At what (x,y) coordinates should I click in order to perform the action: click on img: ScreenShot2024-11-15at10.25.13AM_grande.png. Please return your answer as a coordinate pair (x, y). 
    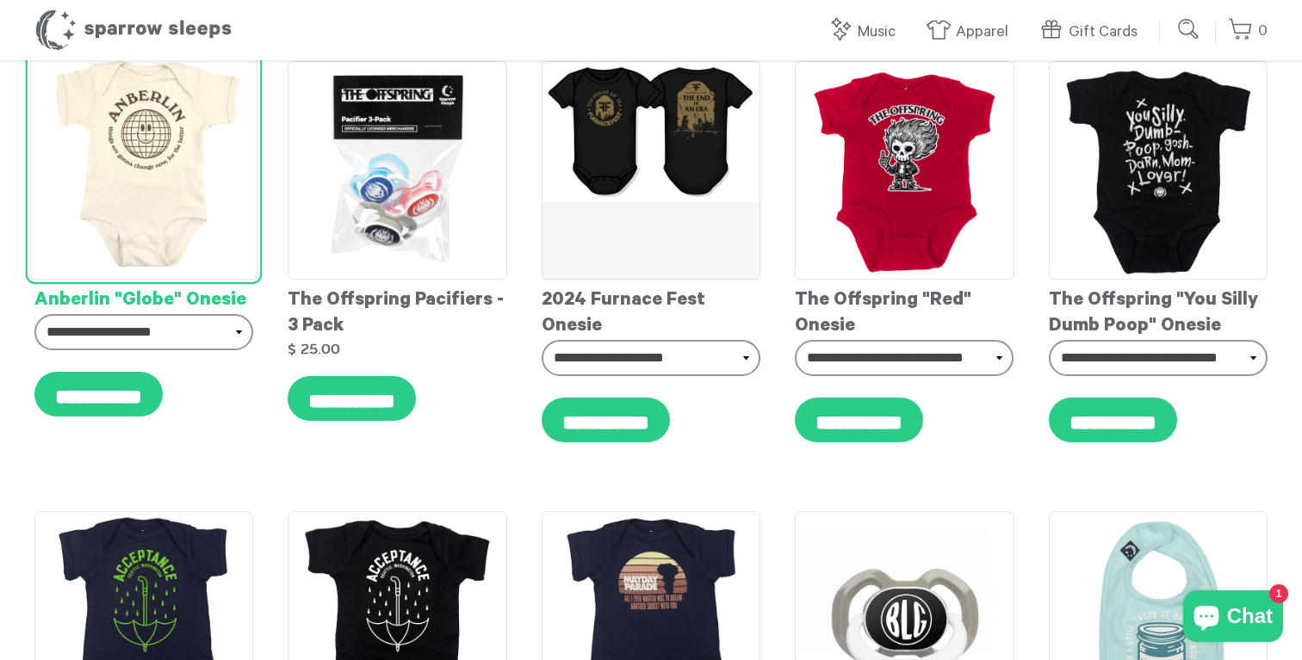
    Looking at the image, I should click on (651, 132).